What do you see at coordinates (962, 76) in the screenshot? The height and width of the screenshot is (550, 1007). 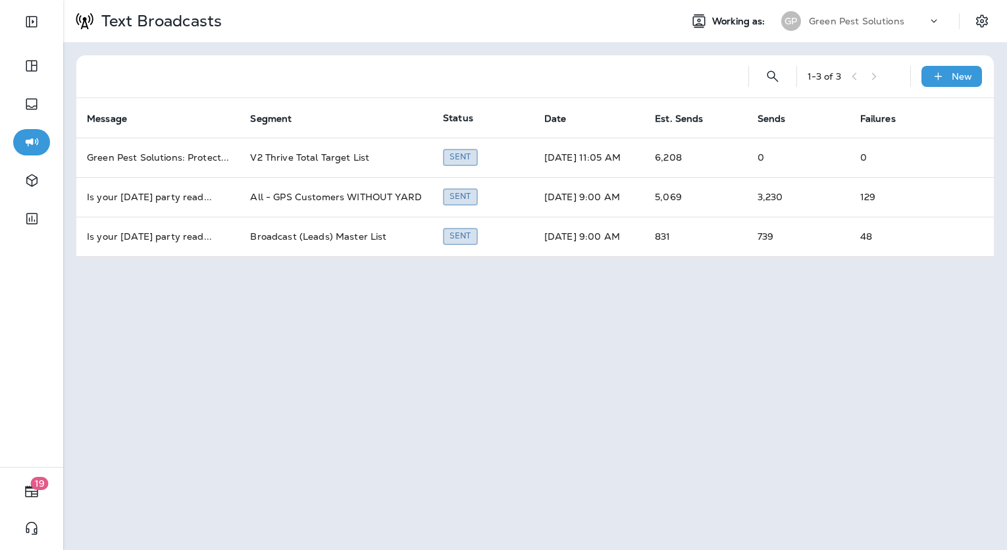 I see `p: New` at bounding box center [962, 76].